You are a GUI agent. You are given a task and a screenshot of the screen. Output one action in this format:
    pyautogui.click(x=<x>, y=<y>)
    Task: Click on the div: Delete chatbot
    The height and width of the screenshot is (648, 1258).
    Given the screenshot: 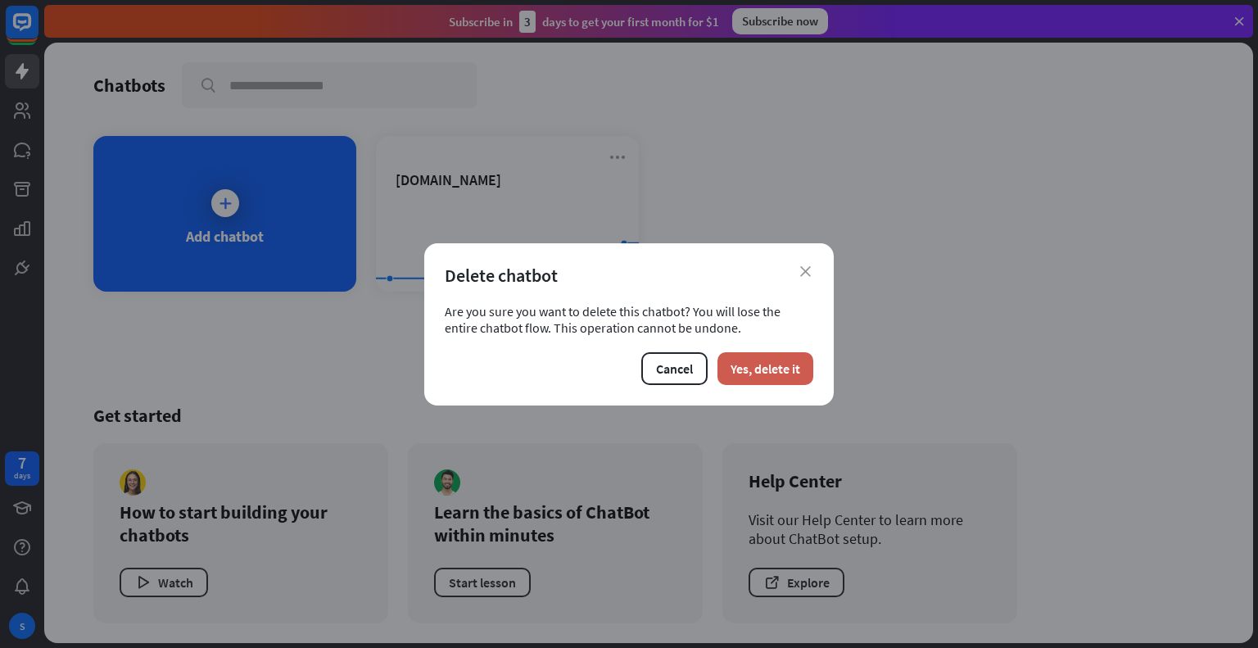 What is the action you would take?
    pyautogui.click(x=629, y=275)
    